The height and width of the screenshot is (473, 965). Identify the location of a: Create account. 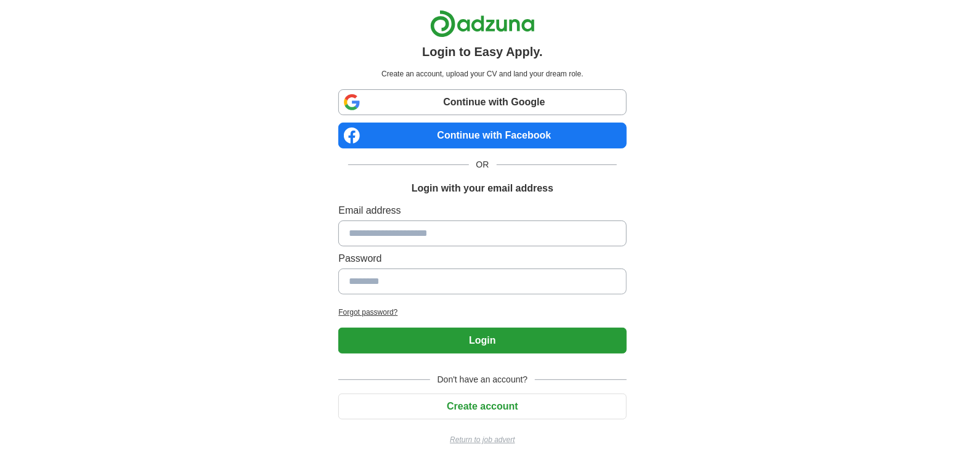
(482, 406).